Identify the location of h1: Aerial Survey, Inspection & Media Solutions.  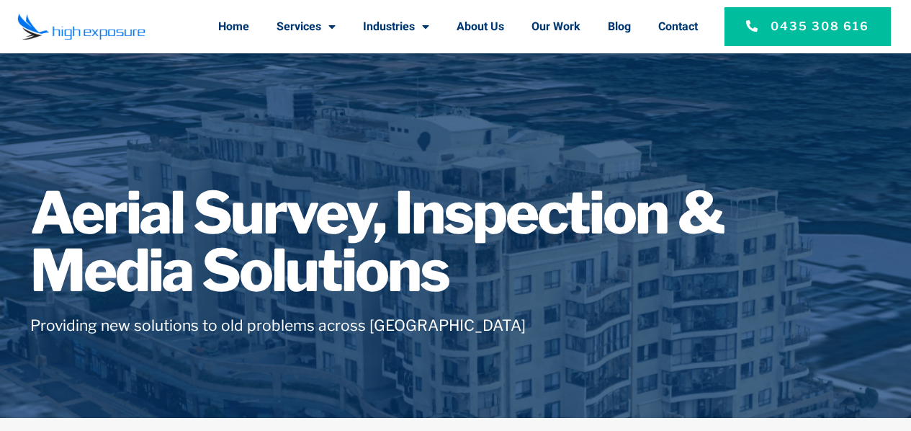
(455, 242).